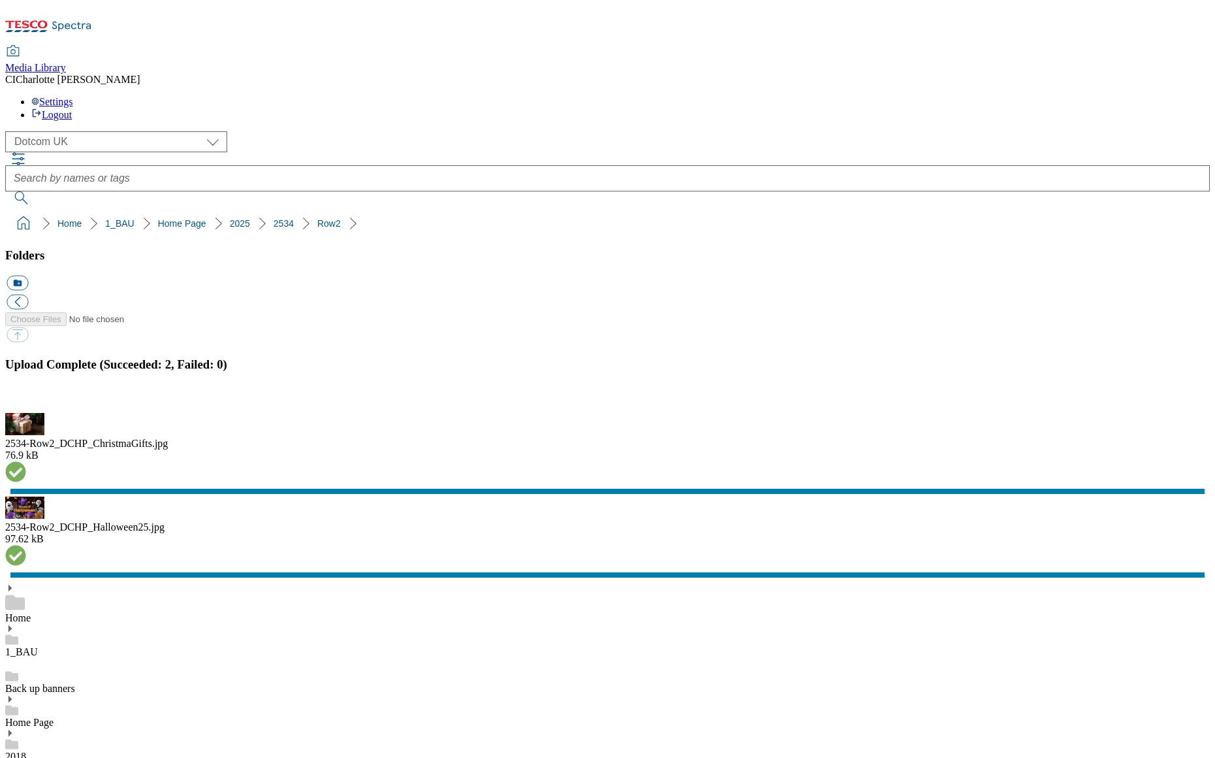  I want to click on a: 2025, so click(240, 223).